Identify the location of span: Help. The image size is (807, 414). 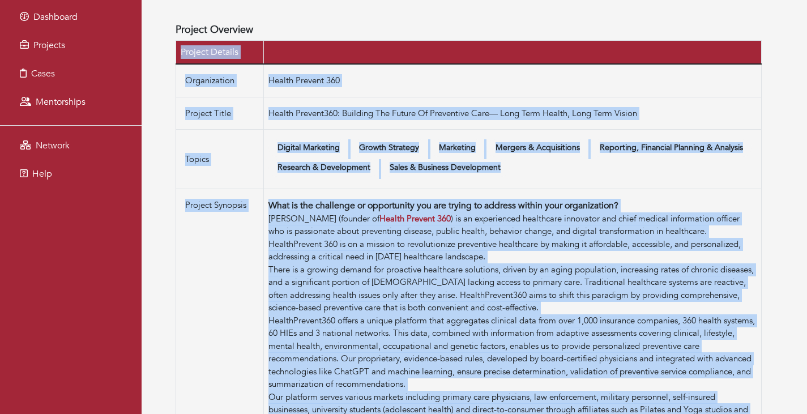
(42, 174).